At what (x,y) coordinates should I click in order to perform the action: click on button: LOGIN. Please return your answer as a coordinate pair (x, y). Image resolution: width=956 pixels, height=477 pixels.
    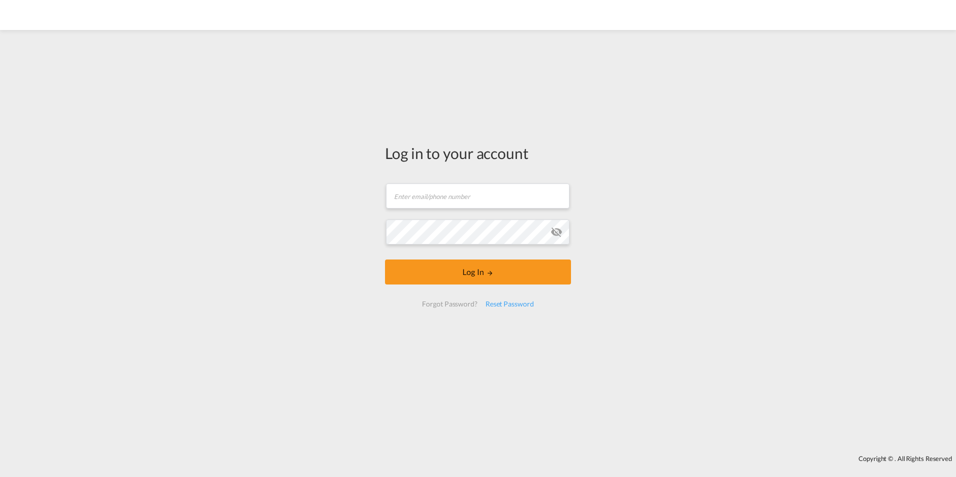
    Looking at the image, I should click on (478, 272).